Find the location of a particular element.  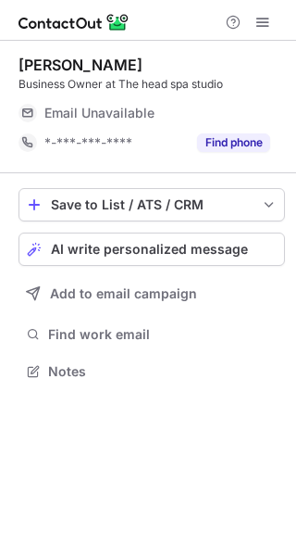

img: ContactOut v5.3.10 is located at coordinates (74, 22).